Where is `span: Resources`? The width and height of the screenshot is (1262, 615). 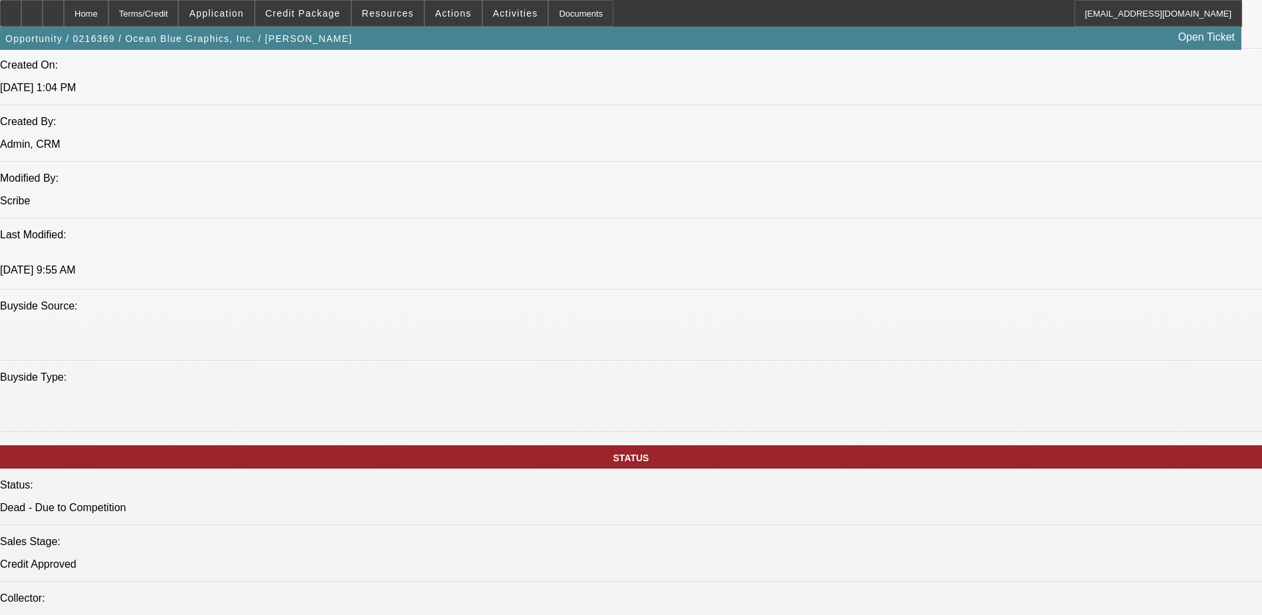
span: Resources is located at coordinates (388, 13).